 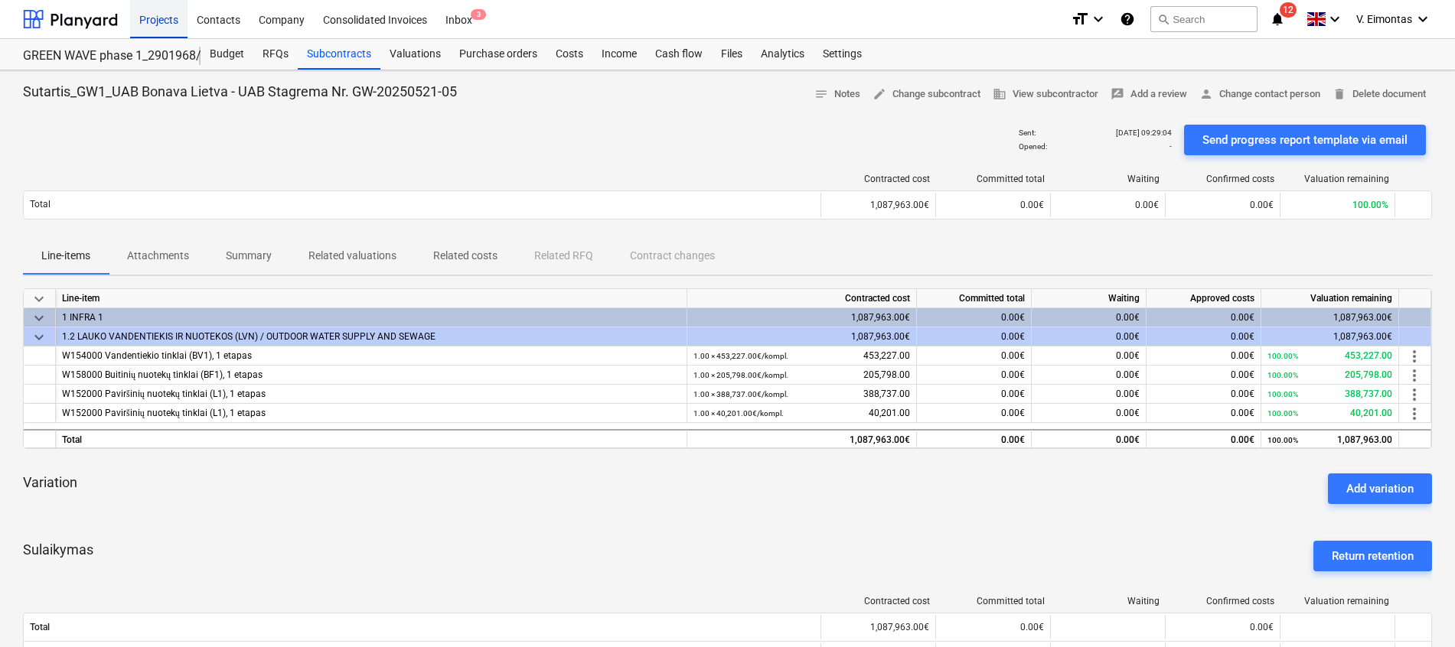 What do you see at coordinates (498, 54) in the screenshot?
I see `div: Purchase orders` at bounding box center [498, 54].